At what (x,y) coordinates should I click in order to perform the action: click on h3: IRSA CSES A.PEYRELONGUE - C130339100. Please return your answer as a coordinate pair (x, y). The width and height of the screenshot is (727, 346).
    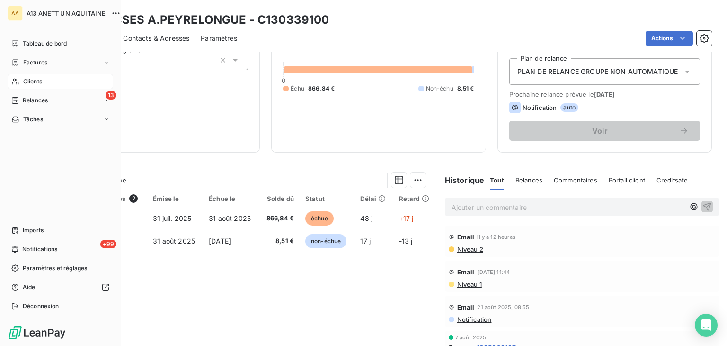
    Looking at the image, I should click on (206, 20).